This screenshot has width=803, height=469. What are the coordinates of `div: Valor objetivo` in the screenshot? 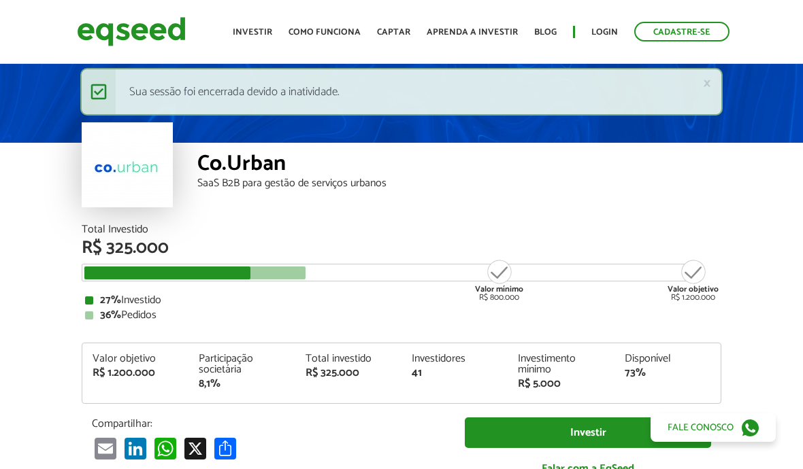 It's located at (135, 359).